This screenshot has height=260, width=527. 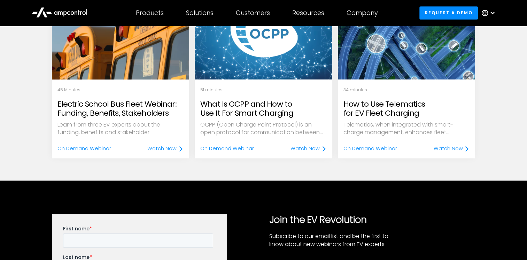 What do you see at coordinates (406, 129) in the screenshot?
I see `p: Telematics, when integrated with smart-charge management, enhances fleet efficiency, reduces cost...` at bounding box center [406, 129].